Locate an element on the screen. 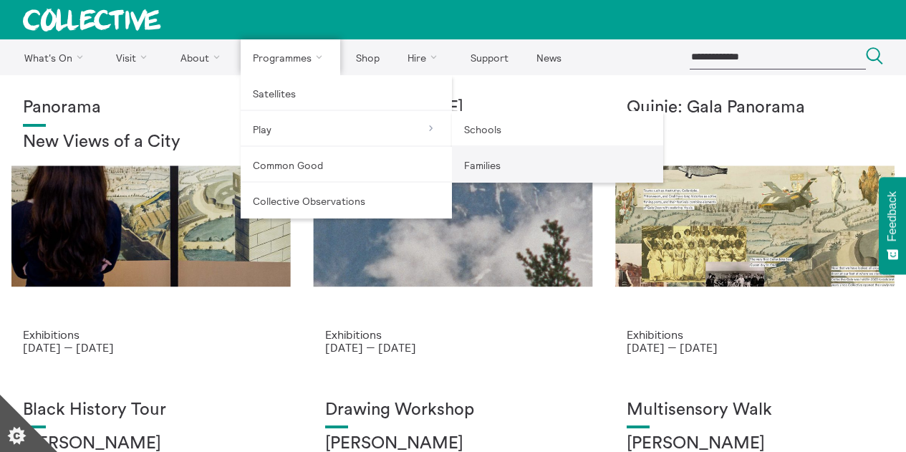 This screenshot has width=906, height=452. span: Feedback is located at coordinates (892, 216).